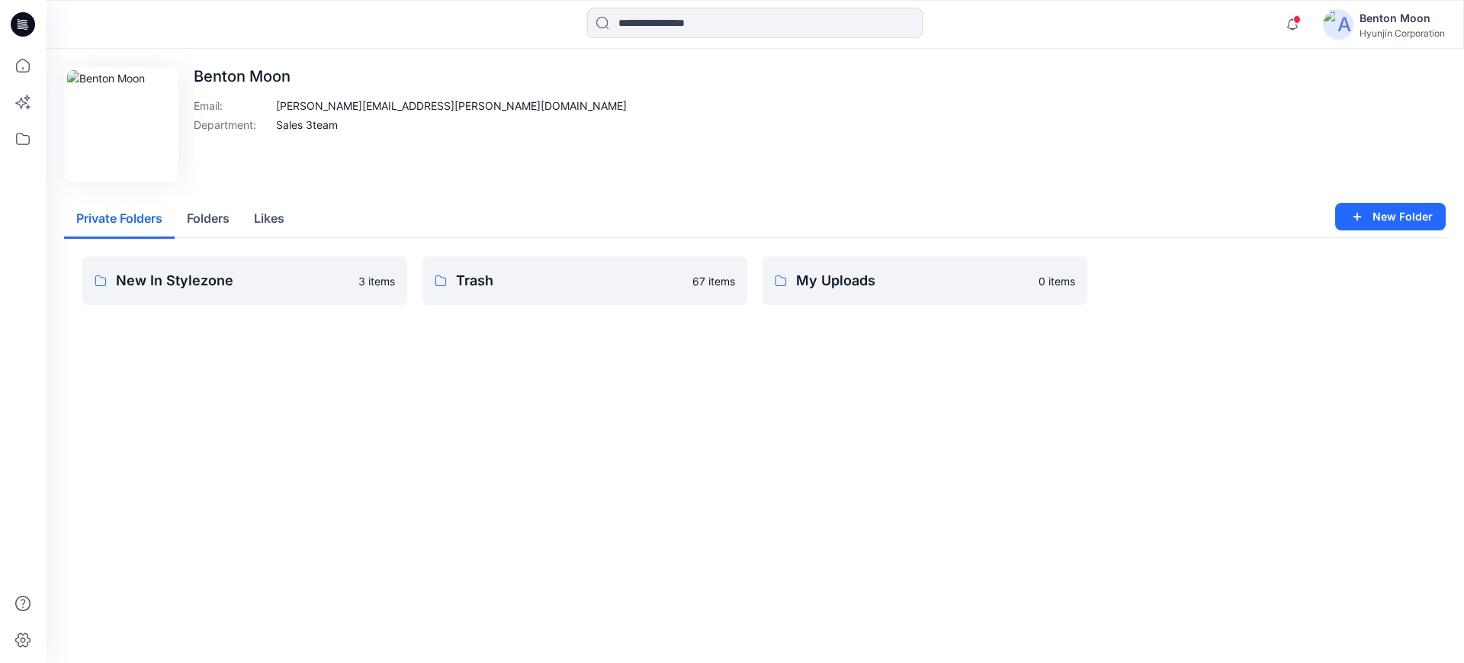 The width and height of the screenshot is (1464, 663). Describe the element at coordinates (410, 76) in the screenshot. I see `p: Benton Moon` at that location.